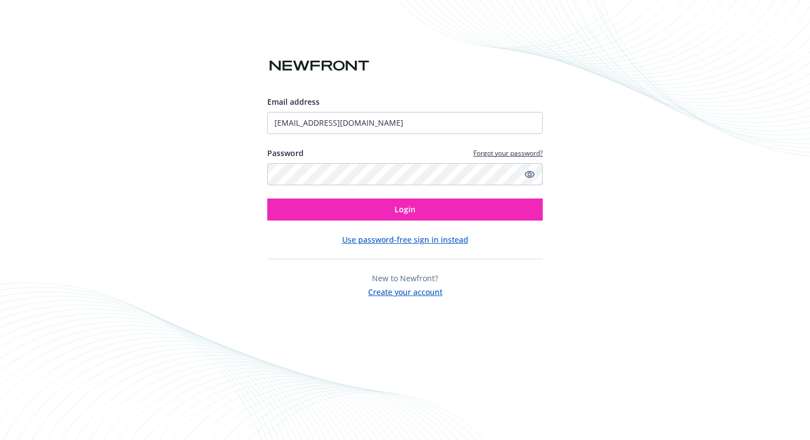 The width and height of the screenshot is (810, 440). Describe the element at coordinates (405, 290) in the screenshot. I see `button: Create your account` at that location.